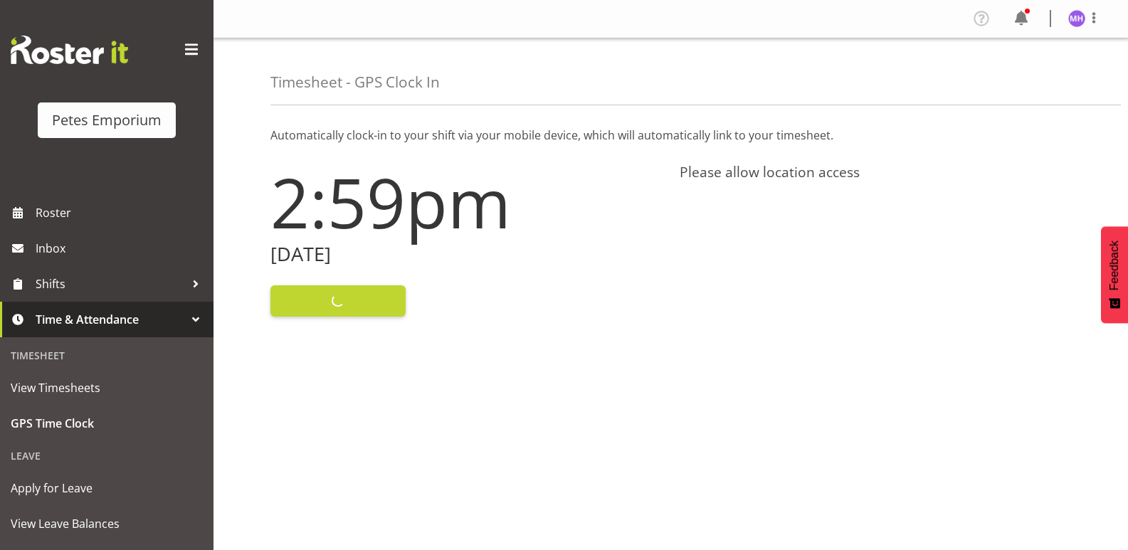 The image size is (1128, 550). What do you see at coordinates (1114, 265) in the screenshot?
I see `span: Feedback` at bounding box center [1114, 265].